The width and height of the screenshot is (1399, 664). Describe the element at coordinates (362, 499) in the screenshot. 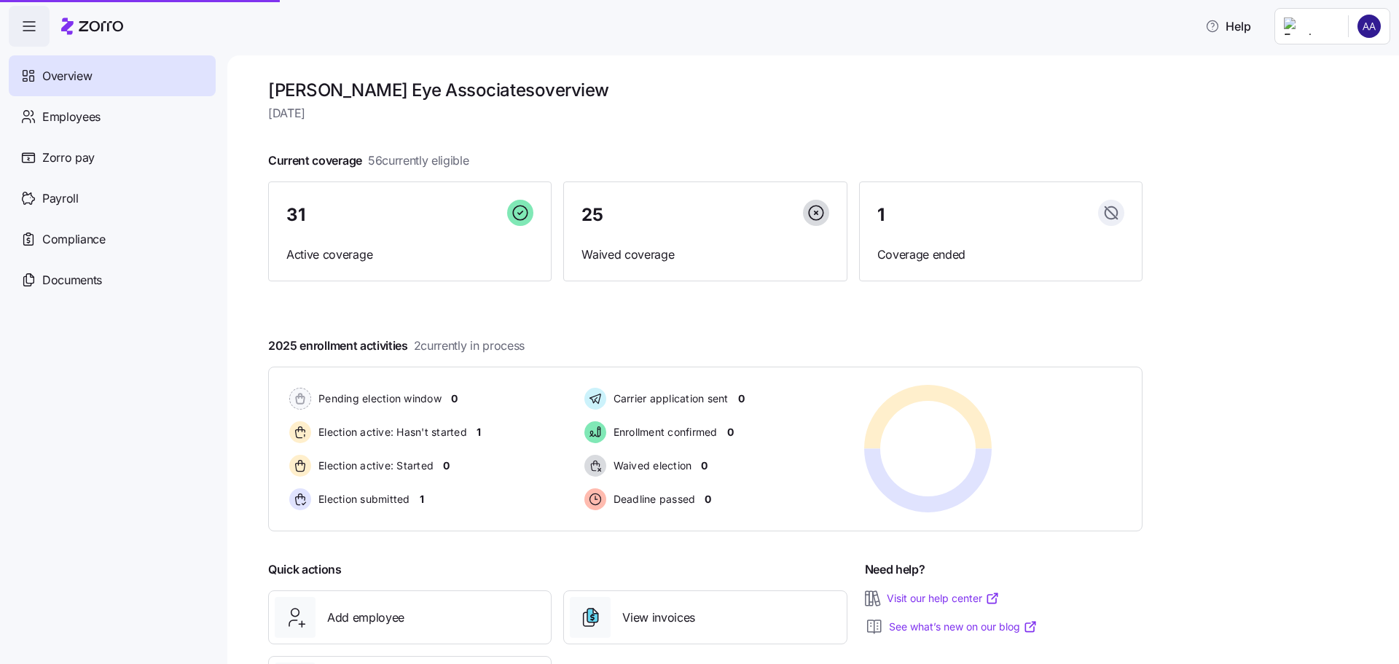

I see `span: Election submitted` at that location.